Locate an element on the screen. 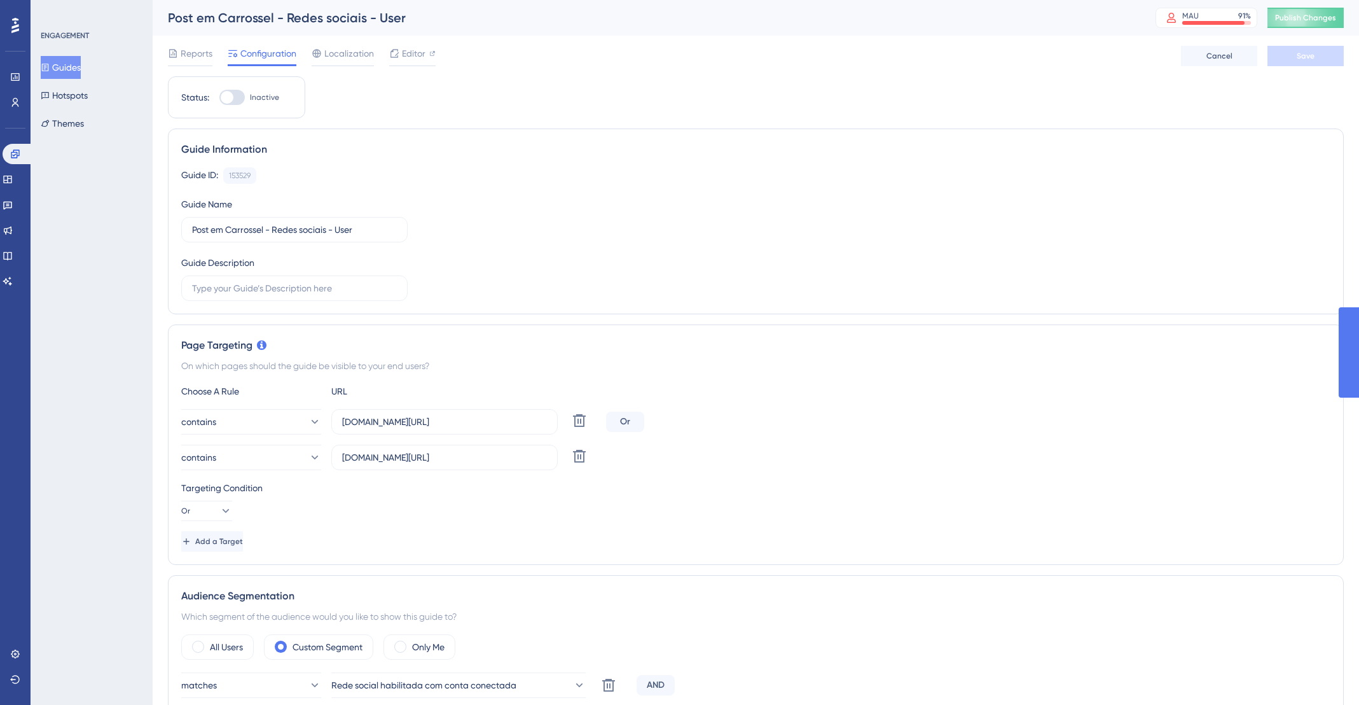  div: On which pages should the guide be visible to your end users? is located at coordinates (755, 366).